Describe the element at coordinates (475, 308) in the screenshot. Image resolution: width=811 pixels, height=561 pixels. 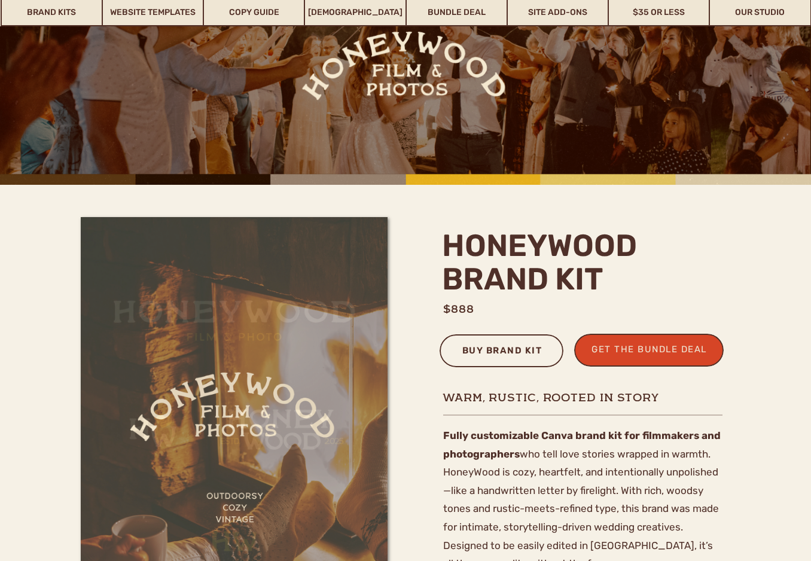
I see `h1: $888` at that location.